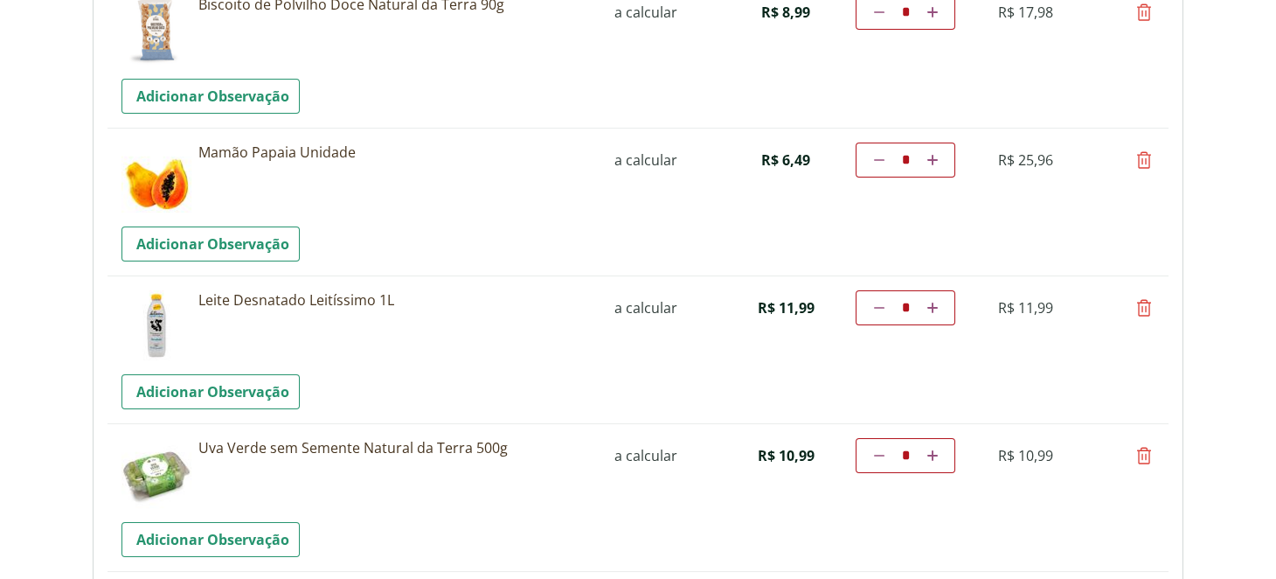 The height and width of the screenshot is (579, 1276). Describe the element at coordinates (156, 325) in the screenshot. I see `img: Leite Desnatado Leitíssimo 1L` at that location.